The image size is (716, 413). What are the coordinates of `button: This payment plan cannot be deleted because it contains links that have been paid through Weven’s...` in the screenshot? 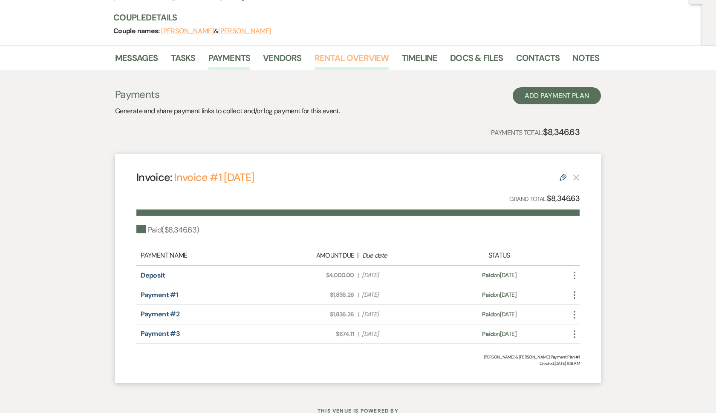 It's located at (576, 177).